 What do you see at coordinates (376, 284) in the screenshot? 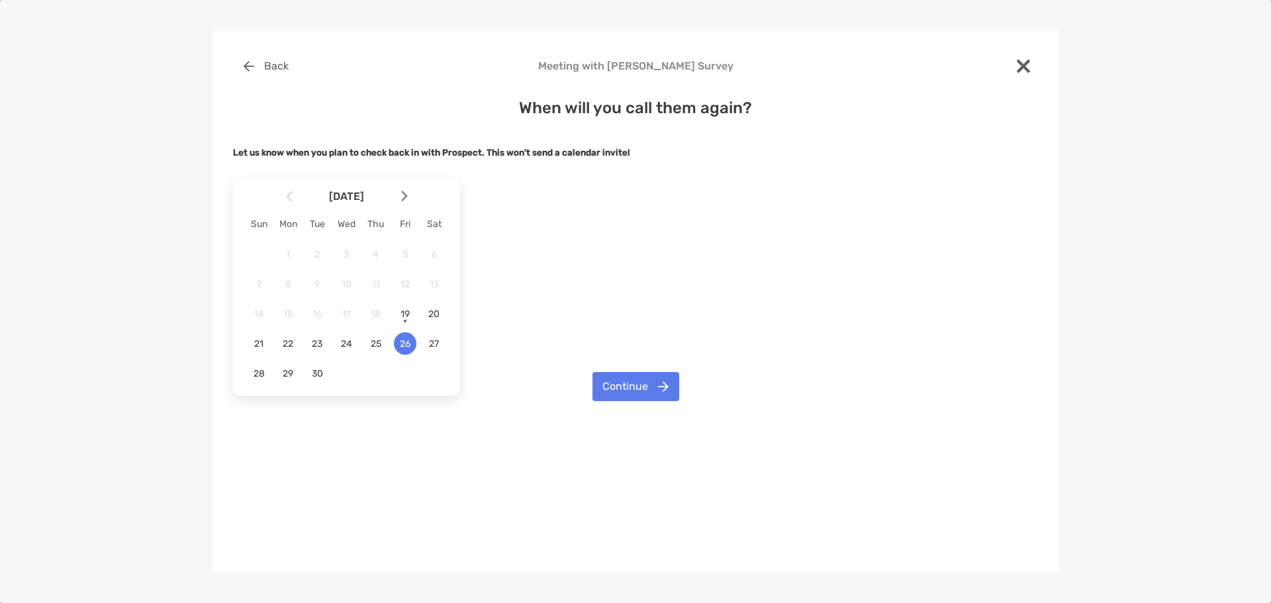
I see `span: 11` at bounding box center [376, 284].